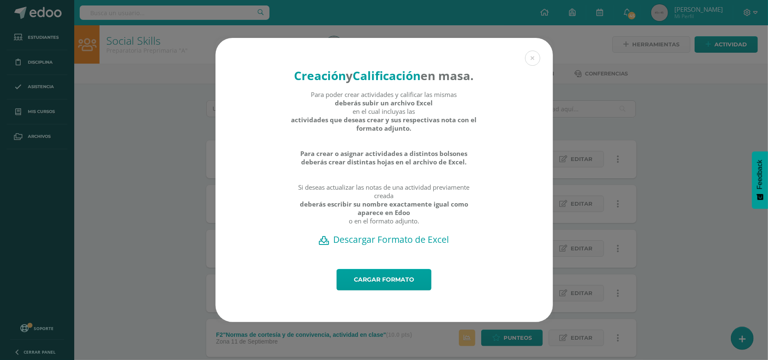 This screenshot has width=768, height=360. What do you see at coordinates (384, 103) in the screenshot?
I see `strong: deberás subir un archivo Excel` at bounding box center [384, 103].